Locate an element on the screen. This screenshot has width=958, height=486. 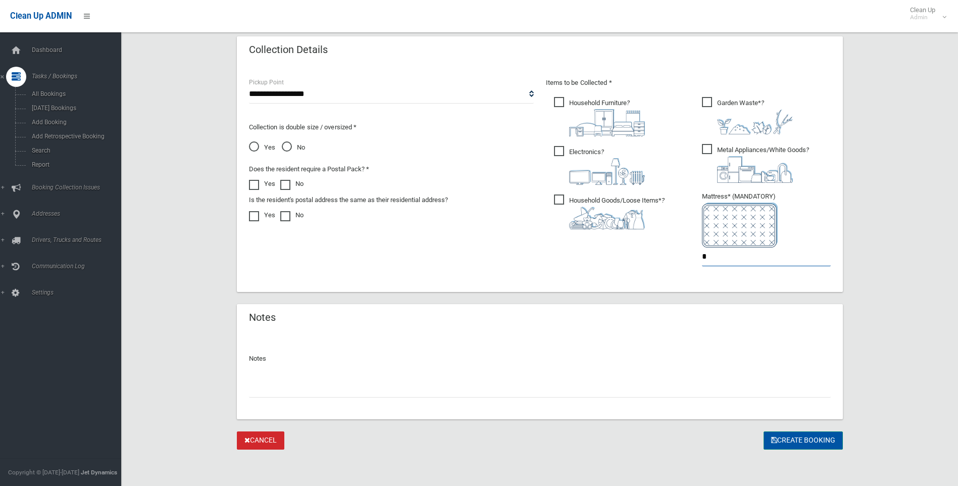
p: Items to be Collected * is located at coordinates (688, 83).